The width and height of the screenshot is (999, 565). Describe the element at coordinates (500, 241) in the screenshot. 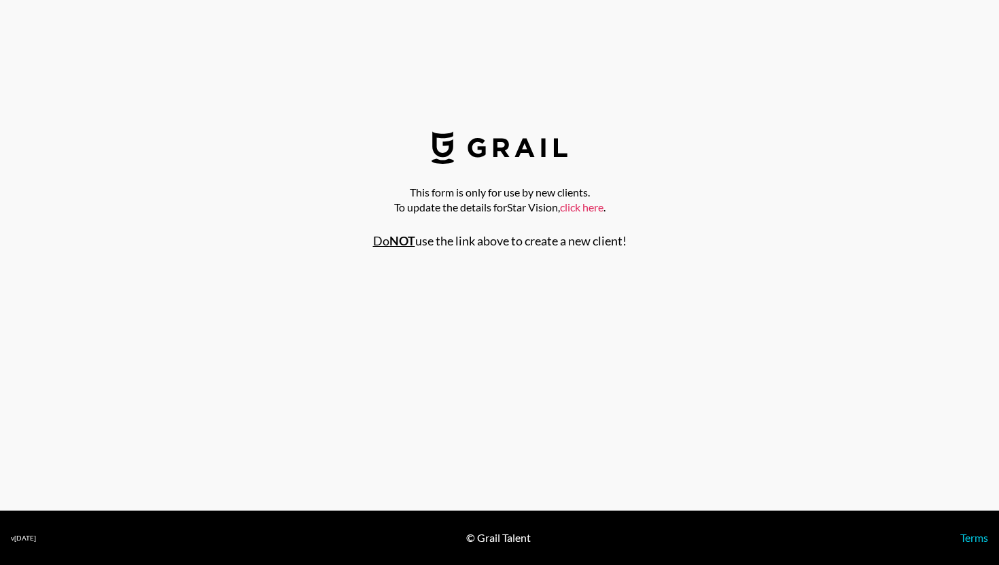

I see `p: use the link above to create a new client!` at that location.